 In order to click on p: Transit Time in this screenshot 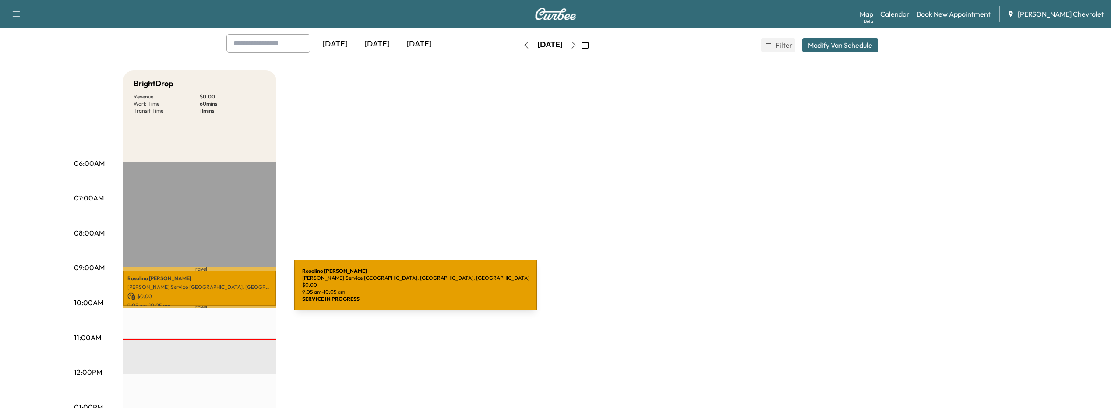, I will do `click(166, 111)`.